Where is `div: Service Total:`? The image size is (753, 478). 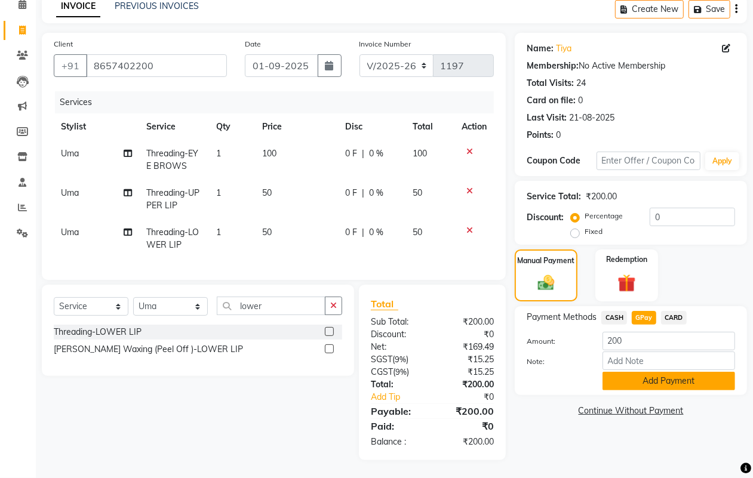 div: Service Total: is located at coordinates (553, 196).